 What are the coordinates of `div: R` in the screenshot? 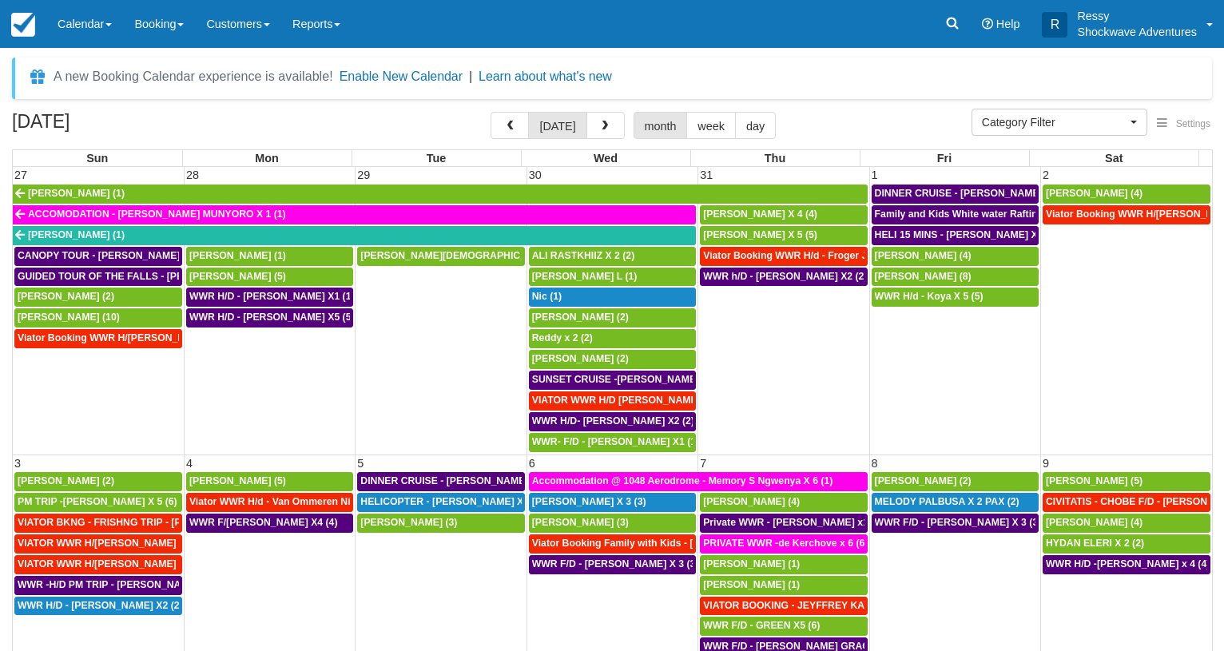 It's located at (1055, 25).